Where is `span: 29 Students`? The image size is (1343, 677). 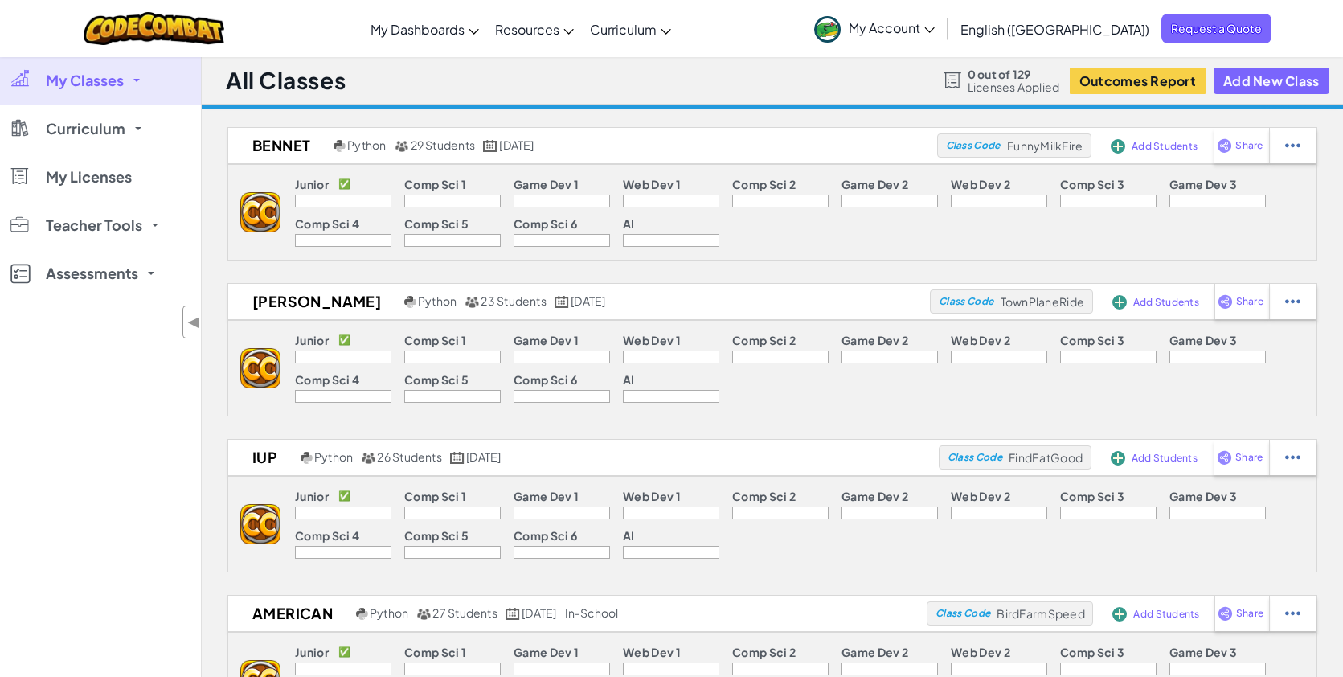
span: 29 Students is located at coordinates (443, 145).